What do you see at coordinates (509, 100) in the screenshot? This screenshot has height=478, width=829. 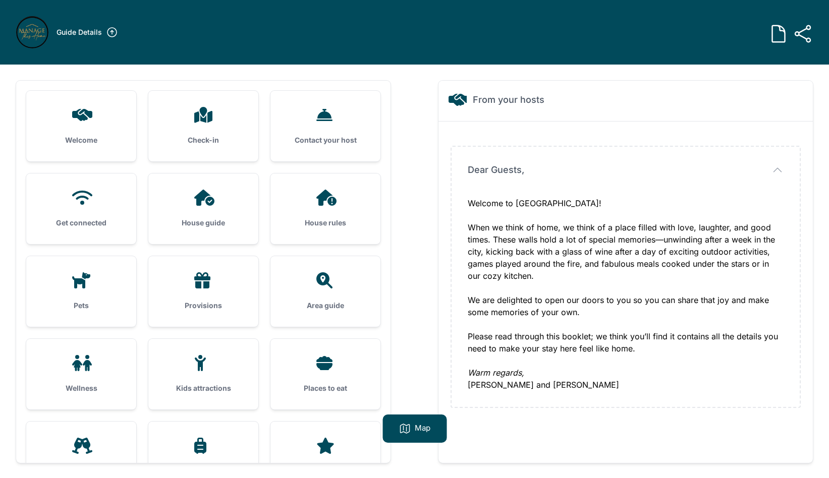 I see `h2: From your hosts` at bounding box center [509, 100].